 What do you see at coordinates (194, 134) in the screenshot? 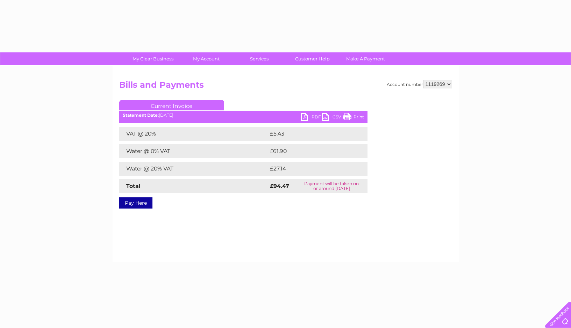
I see `td: VAT @ 20%` at bounding box center [194, 134].